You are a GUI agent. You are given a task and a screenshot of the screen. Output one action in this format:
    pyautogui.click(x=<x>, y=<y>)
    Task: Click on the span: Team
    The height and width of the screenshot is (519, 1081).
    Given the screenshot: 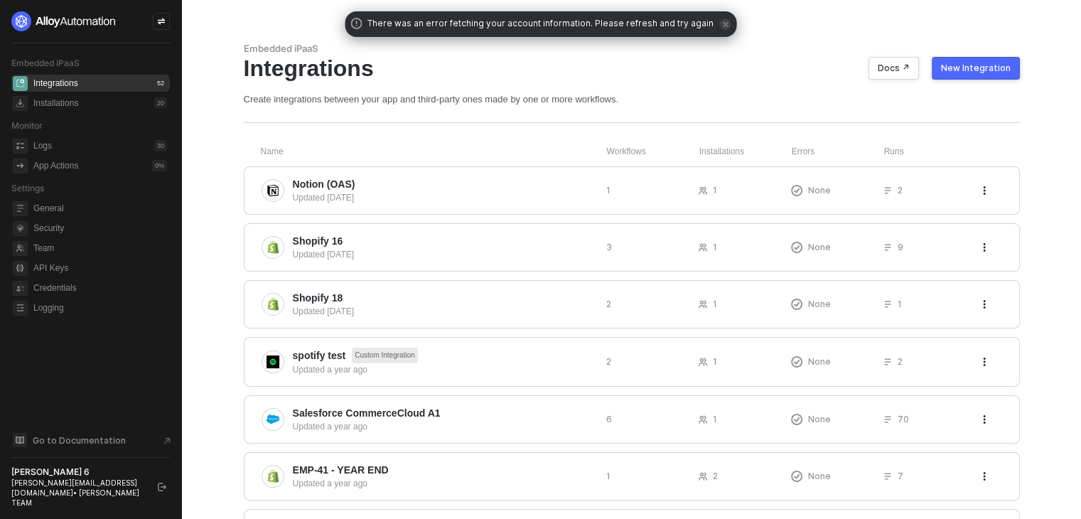 What is the action you would take?
    pyautogui.click(x=100, y=248)
    